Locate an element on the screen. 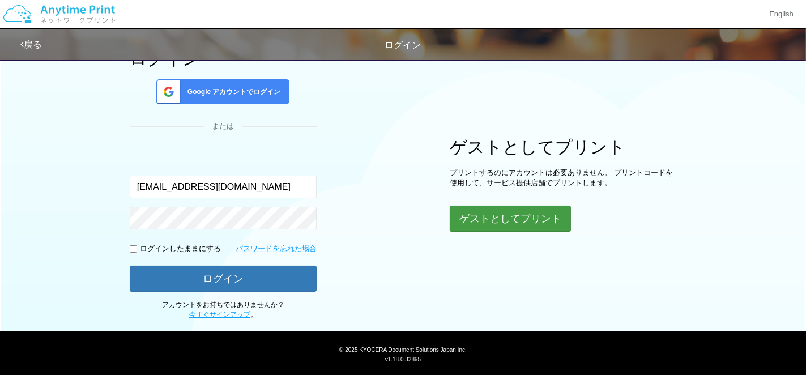  p: プリントするのにアカウントは必要ありません。 プリントコードを使用して、サービス提供店舗でプリントします。 is located at coordinates (563, 178).